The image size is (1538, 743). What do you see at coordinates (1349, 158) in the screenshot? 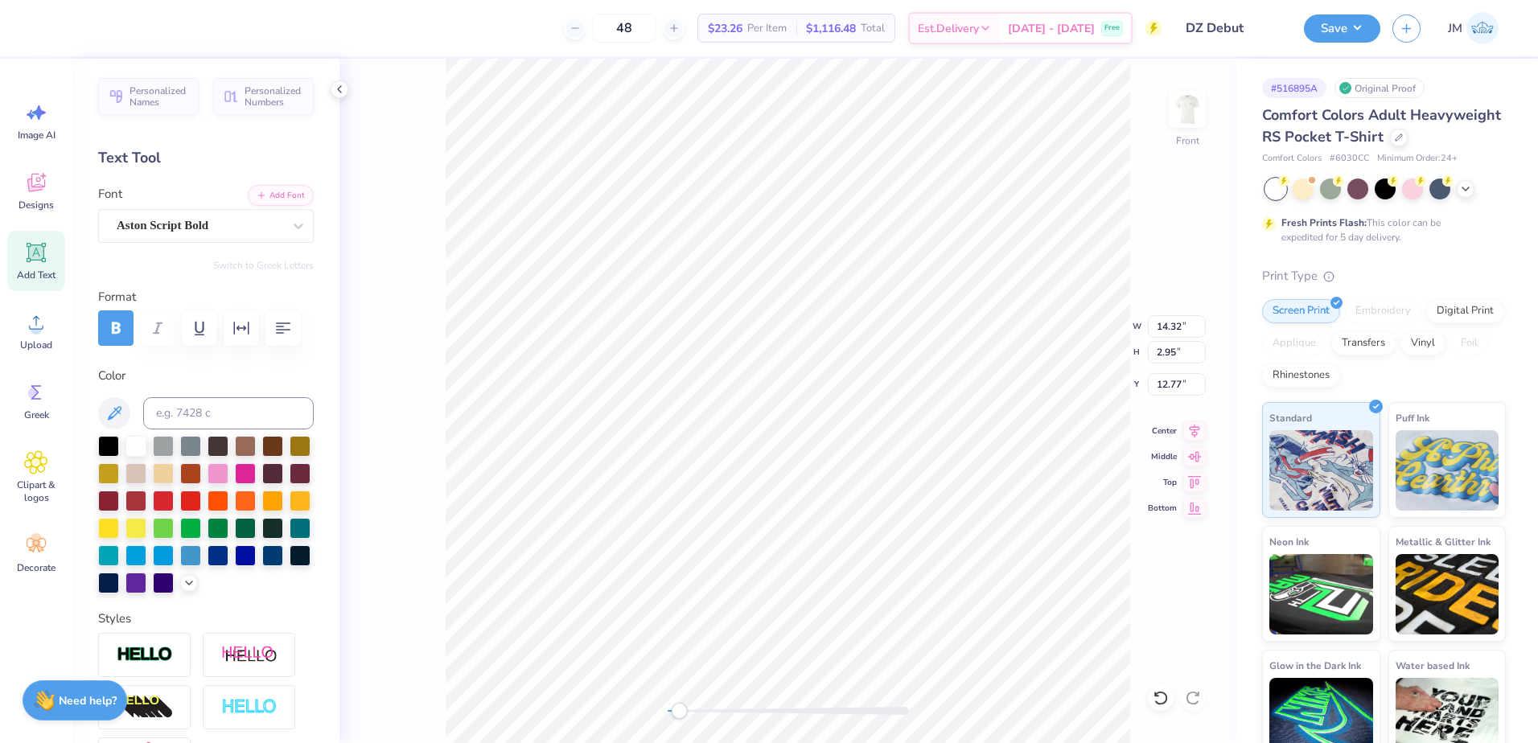
I see `span: # 6030CC` at bounding box center [1349, 158].